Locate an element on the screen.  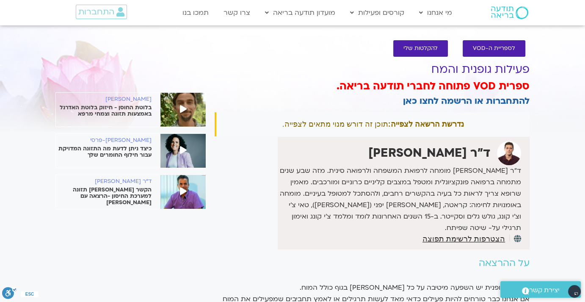
a: מי אנחנו is located at coordinates (435, 13).